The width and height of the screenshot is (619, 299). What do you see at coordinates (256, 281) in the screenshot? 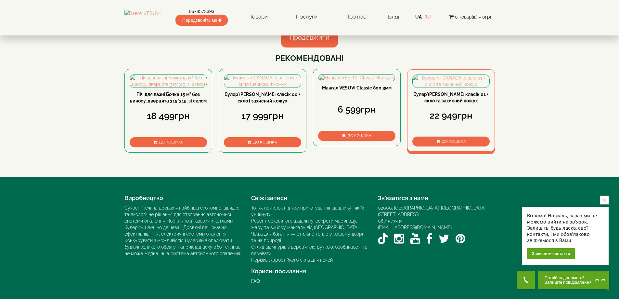
I see `a: FAQ` at bounding box center [256, 281].